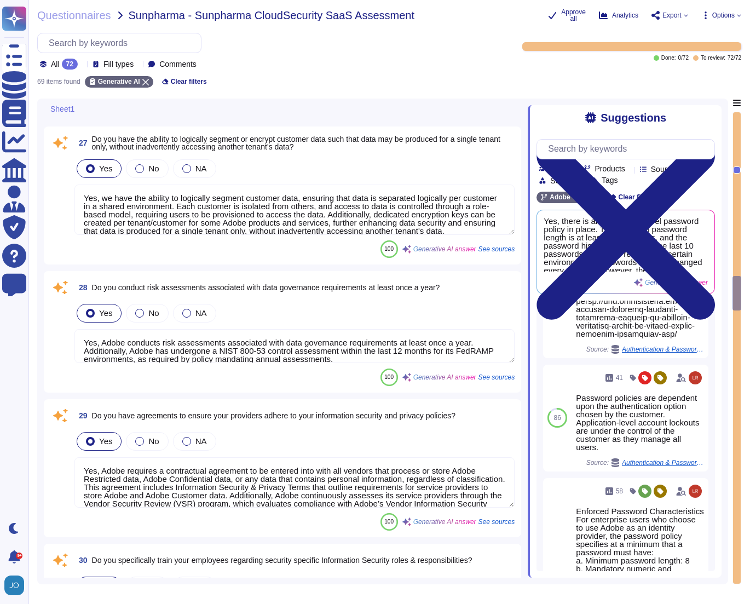 This screenshot has width=750, height=604. What do you see at coordinates (619, 491) in the screenshot?
I see `span: 58` at bounding box center [619, 491].